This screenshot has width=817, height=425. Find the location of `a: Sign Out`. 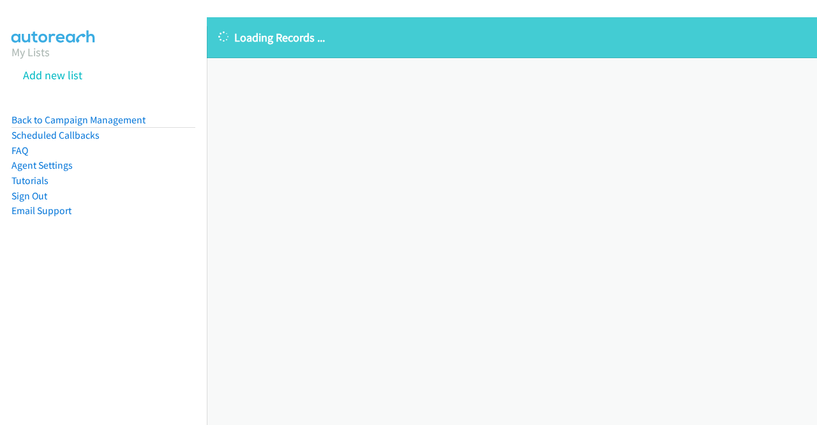

a: Sign Out is located at coordinates (29, 195).